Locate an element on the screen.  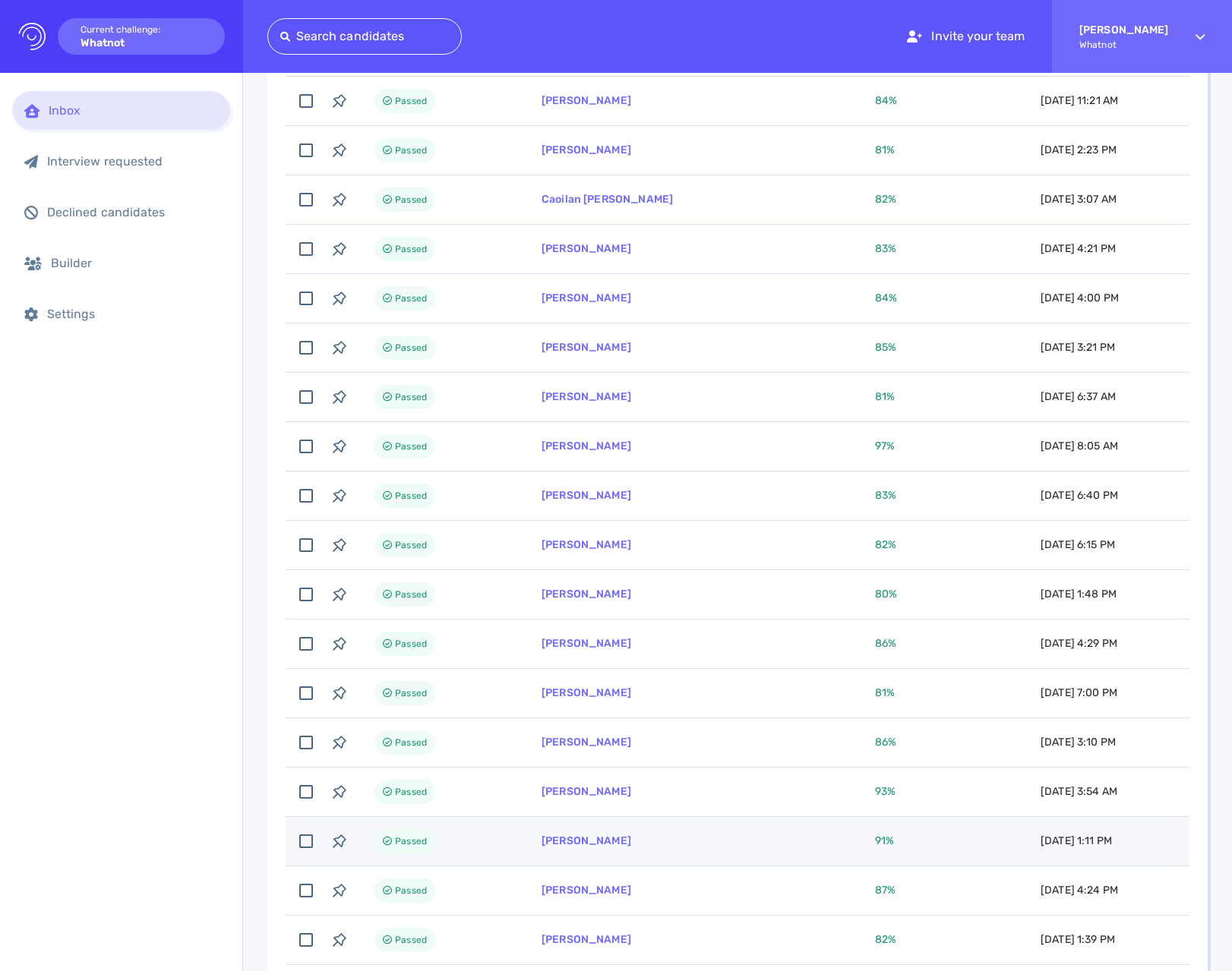
span: 93 % is located at coordinates (885, 791).